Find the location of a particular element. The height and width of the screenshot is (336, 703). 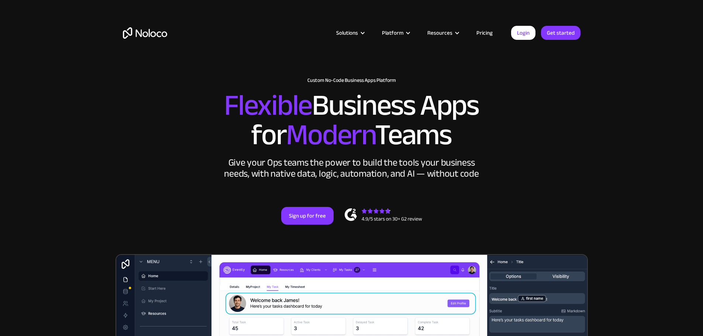

a: Login is located at coordinates (523, 33).